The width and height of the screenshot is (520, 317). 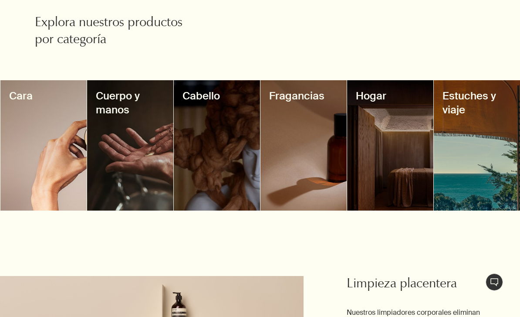 I want to click on a: decorativeCabello, so click(x=217, y=145).